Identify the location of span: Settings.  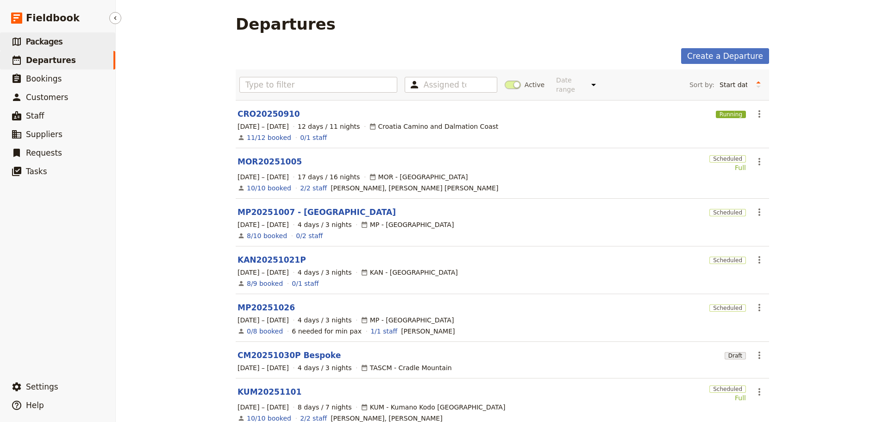
(42, 386).